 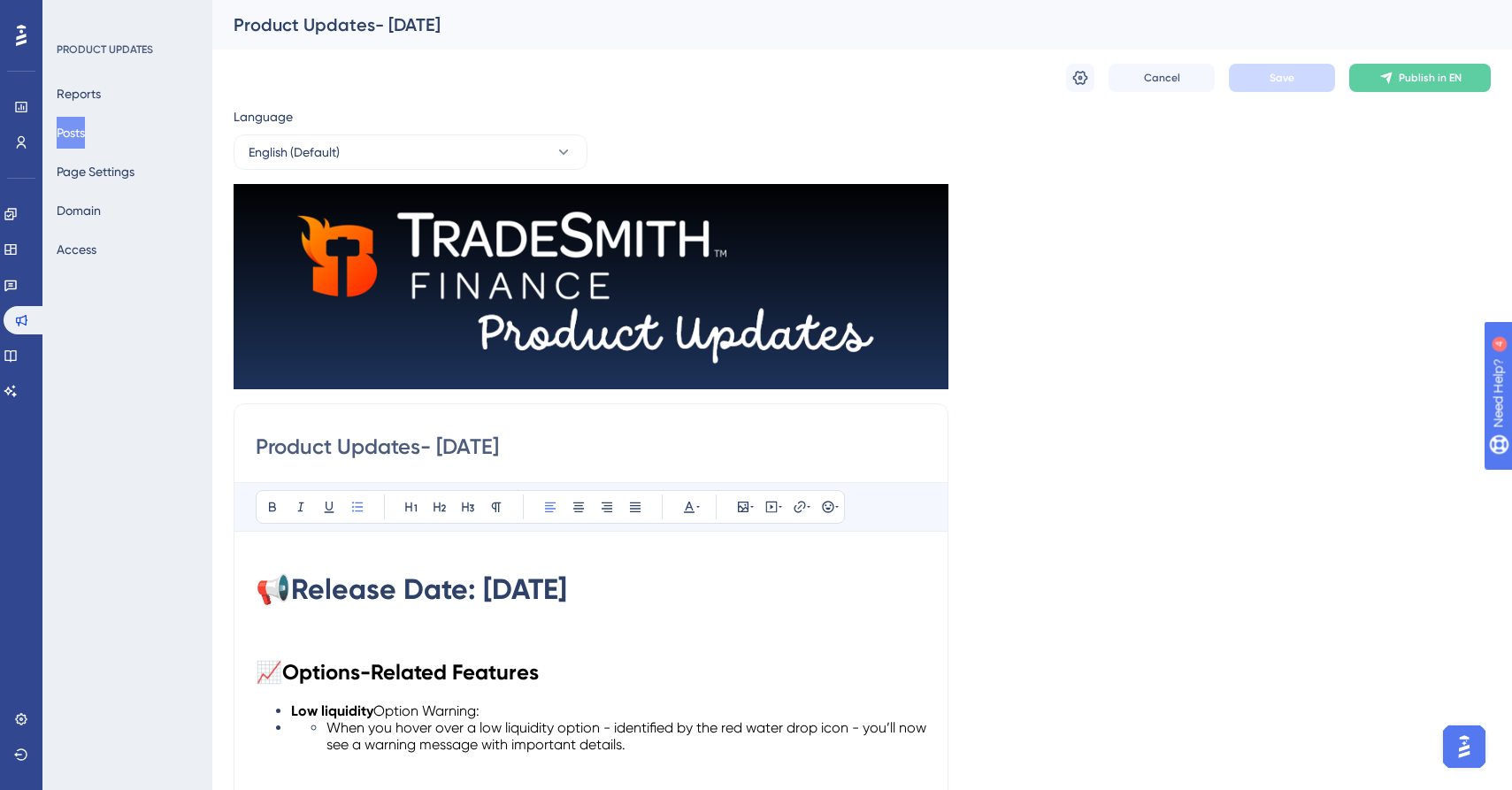 I want to click on button: Open AI Assistant Launcher, so click(x=26, y=26).